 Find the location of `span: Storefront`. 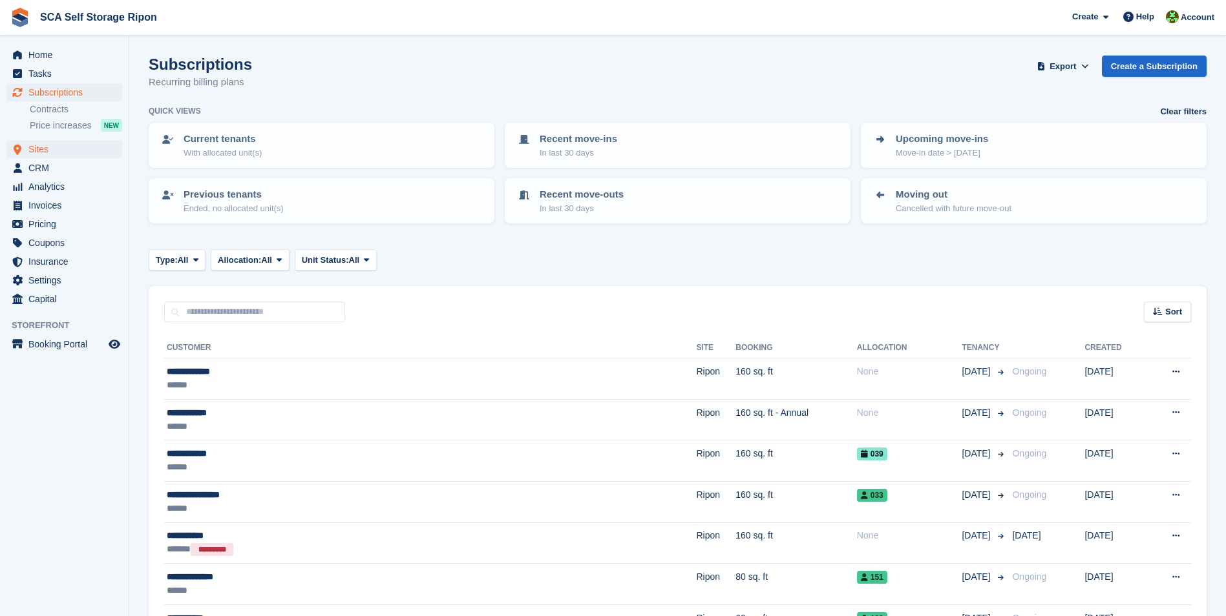

span: Storefront is located at coordinates (70, 326).